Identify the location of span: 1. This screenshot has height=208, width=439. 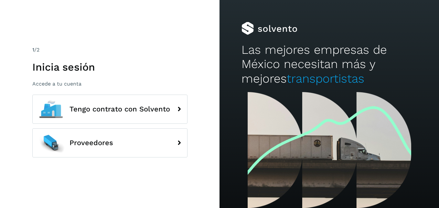
(33, 49).